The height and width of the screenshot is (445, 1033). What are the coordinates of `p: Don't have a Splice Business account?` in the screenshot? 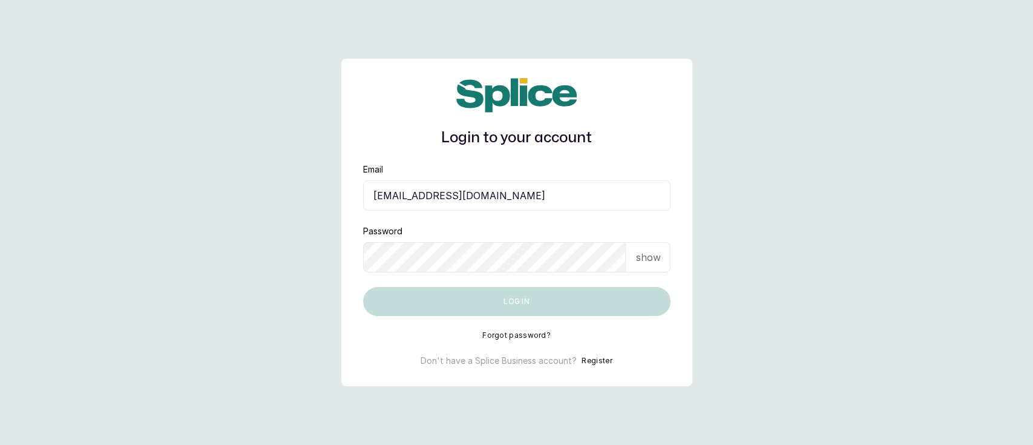 It's located at (499, 361).